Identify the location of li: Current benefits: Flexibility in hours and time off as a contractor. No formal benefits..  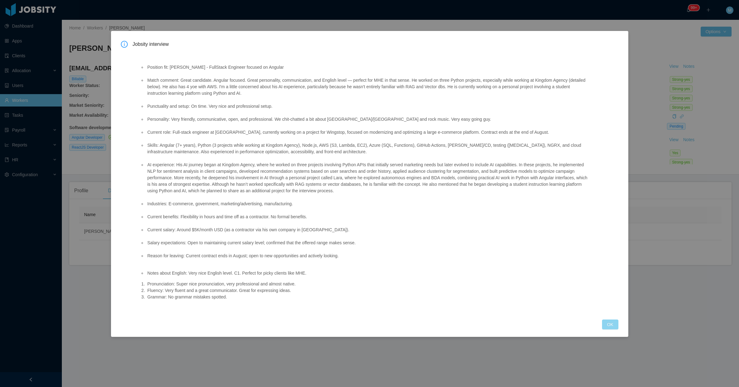
(369, 216).